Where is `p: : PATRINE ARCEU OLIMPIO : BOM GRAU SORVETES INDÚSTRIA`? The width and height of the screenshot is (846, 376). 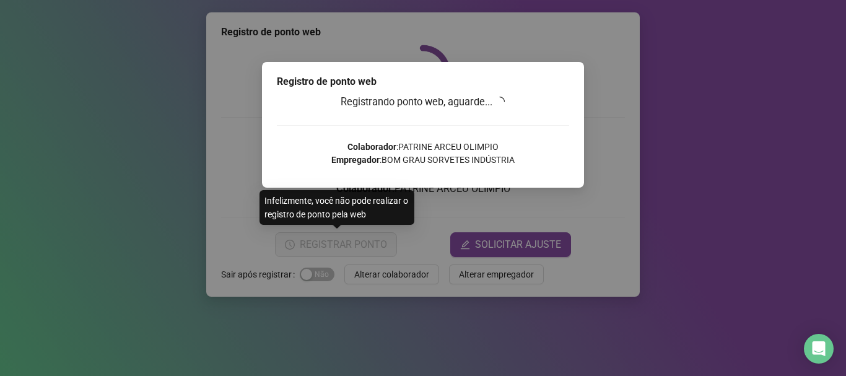 p: : PATRINE ARCEU OLIMPIO : BOM GRAU SORVETES INDÚSTRIA is located at coordinates (423, 154).